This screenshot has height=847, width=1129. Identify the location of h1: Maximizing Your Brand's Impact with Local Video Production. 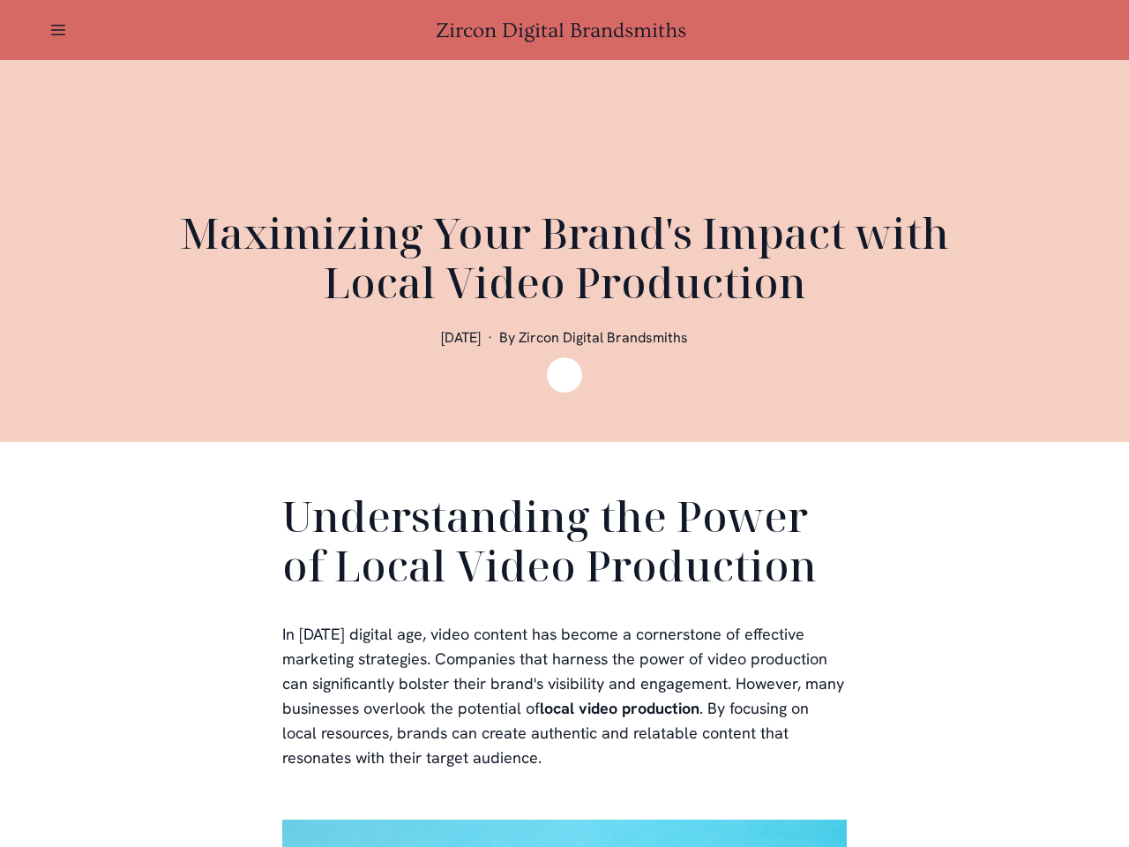
(564, 257).